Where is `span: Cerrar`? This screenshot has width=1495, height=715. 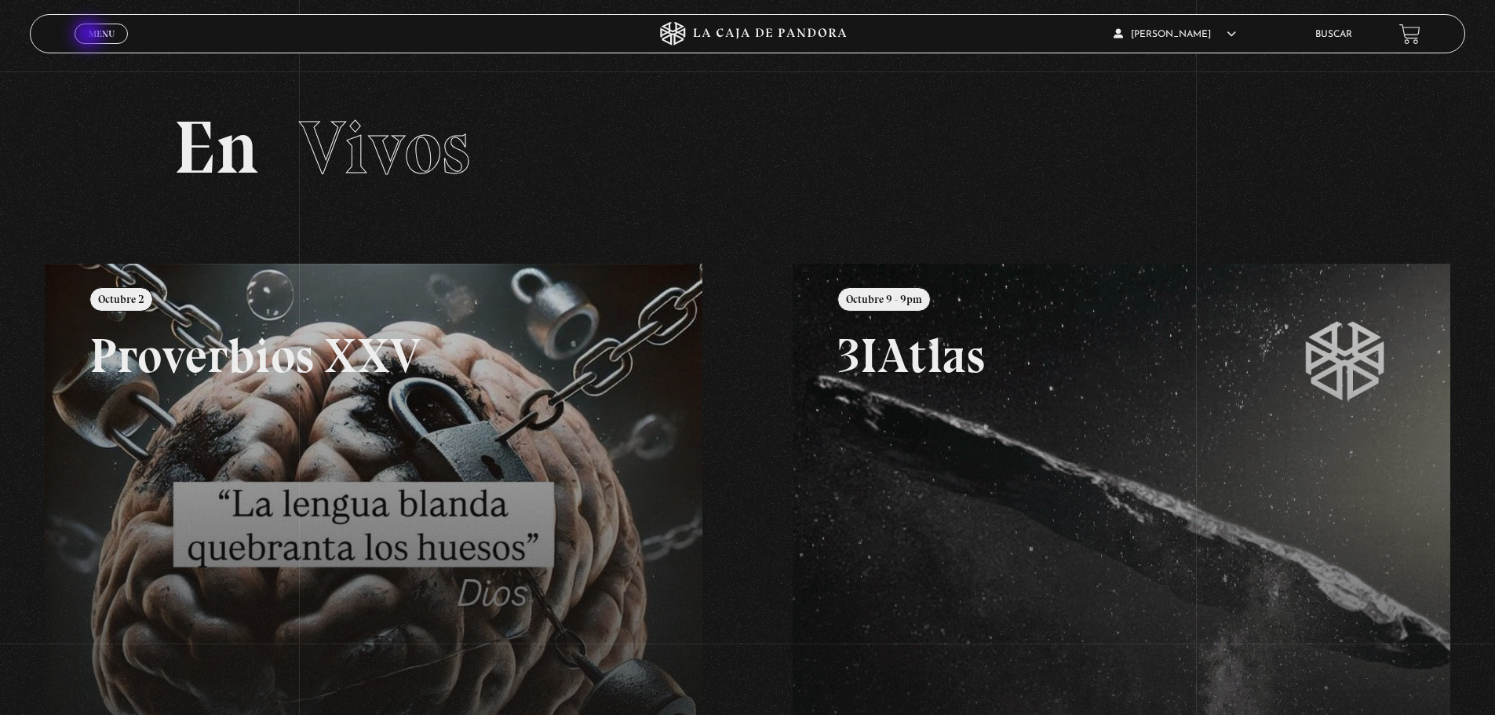 span: Cerrar is located at coordinates (101, 48).